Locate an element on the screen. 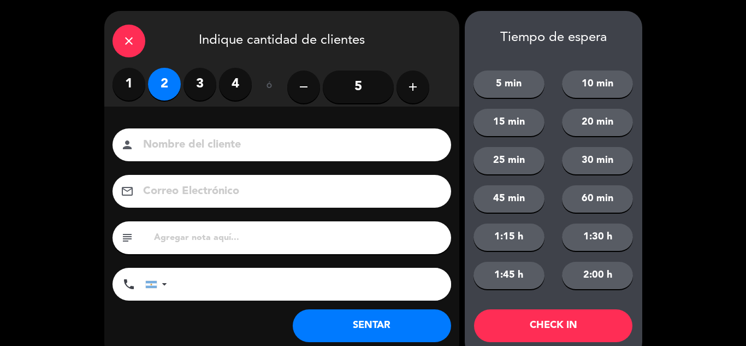  div: Tiempo de espera is located at coordinates (553, 38).